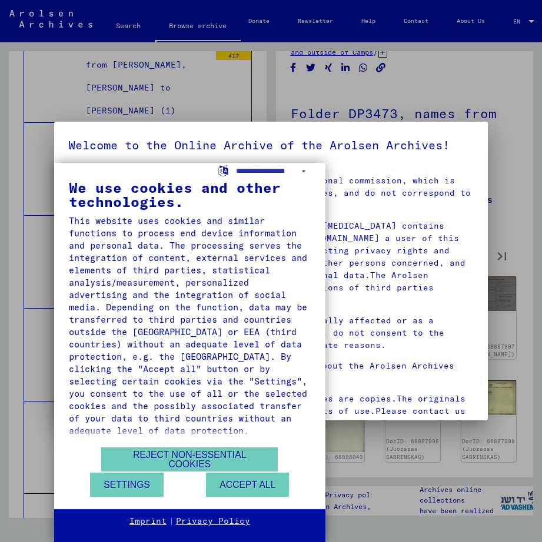 This screenshot has height=542, width=542. I want to click on button: Settings, so click(126, 485).